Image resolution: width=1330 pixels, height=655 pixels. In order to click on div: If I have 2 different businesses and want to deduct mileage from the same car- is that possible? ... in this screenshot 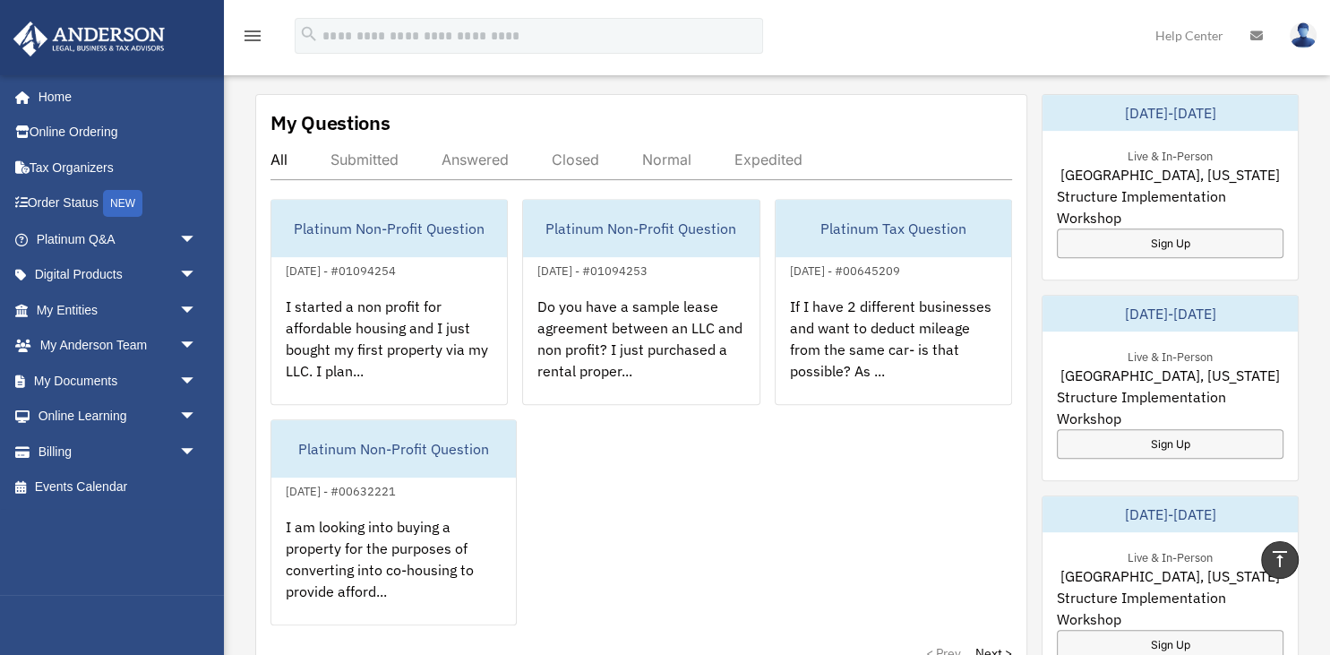, I will do `click(893, 351)`.